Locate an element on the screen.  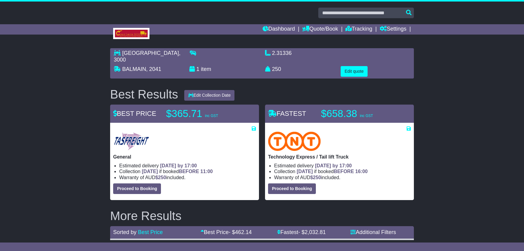
img: Tasfreight: General is located at coordinates (131, 141).